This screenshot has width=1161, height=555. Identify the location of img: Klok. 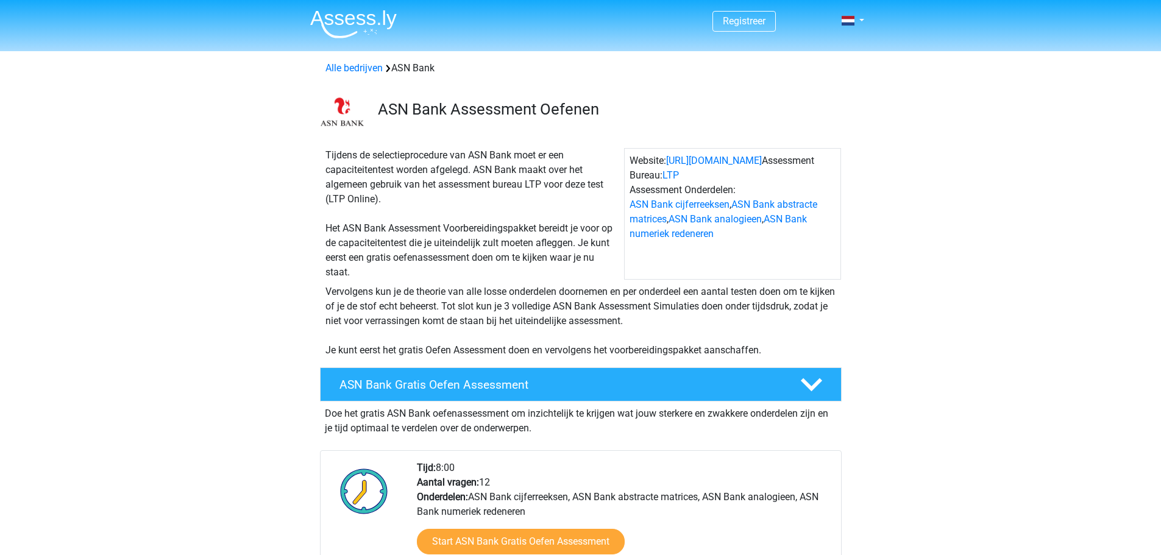
(364, 491).